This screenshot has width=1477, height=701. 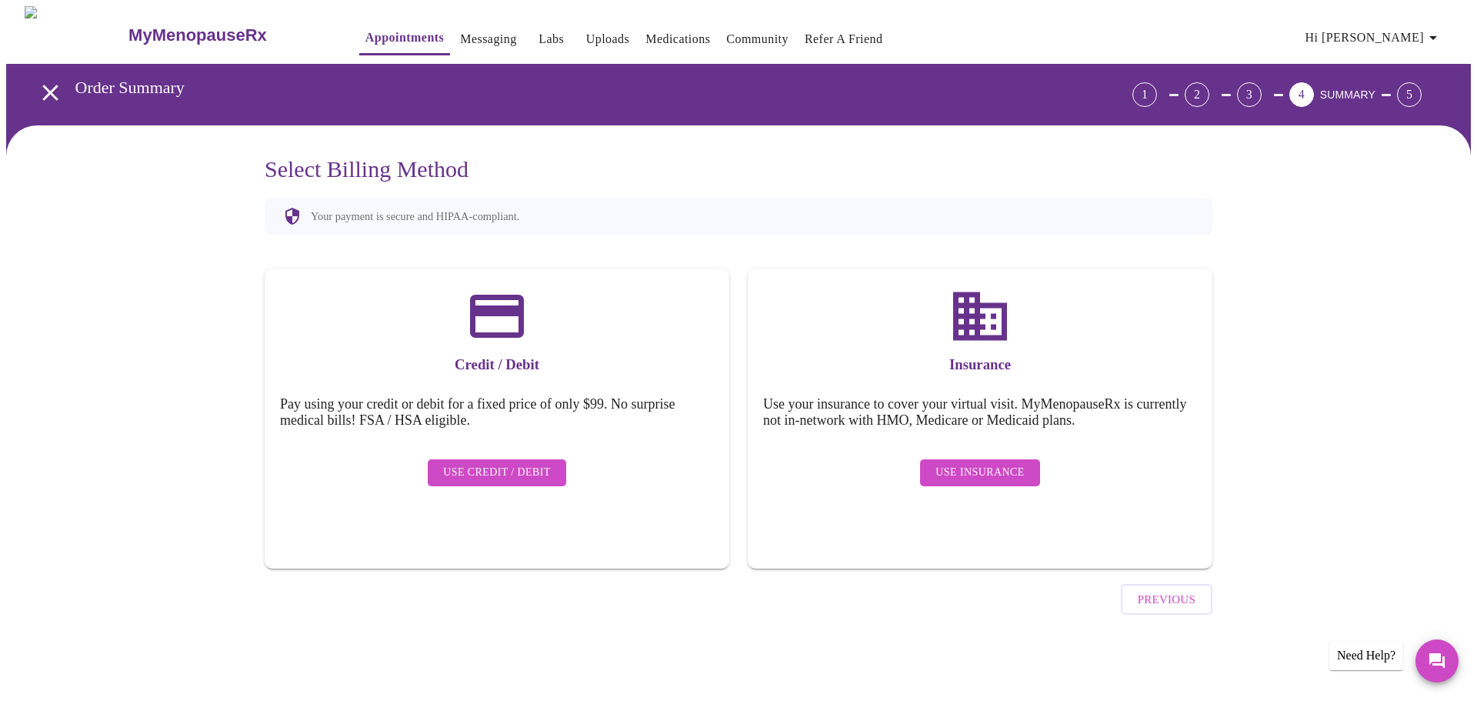 What do you see at coordinates (488, 39) in the screenshot?
I see `button: Messaging` at bounding box center [488, 39].